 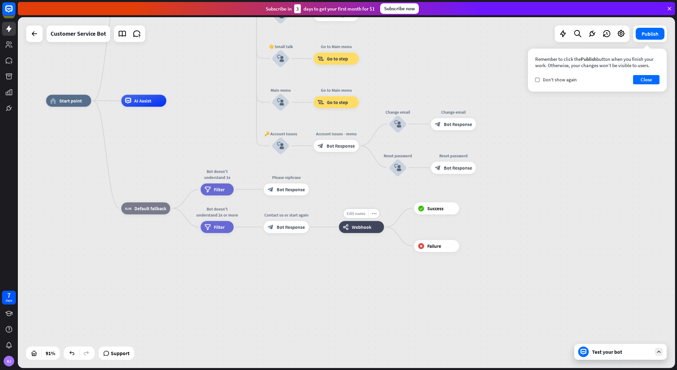 What do you see at coordinates (120, 353) in the screenshot?
I see `span: Support` at bounding box center [120, 353].